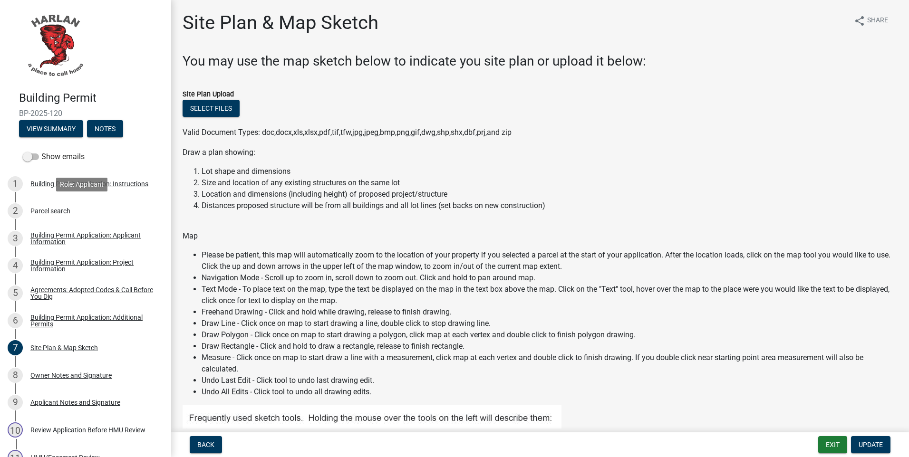  What do you see at coordinates (15, 348) in the screenshot?
I see `div: 7` at bounding box center [15, 348].